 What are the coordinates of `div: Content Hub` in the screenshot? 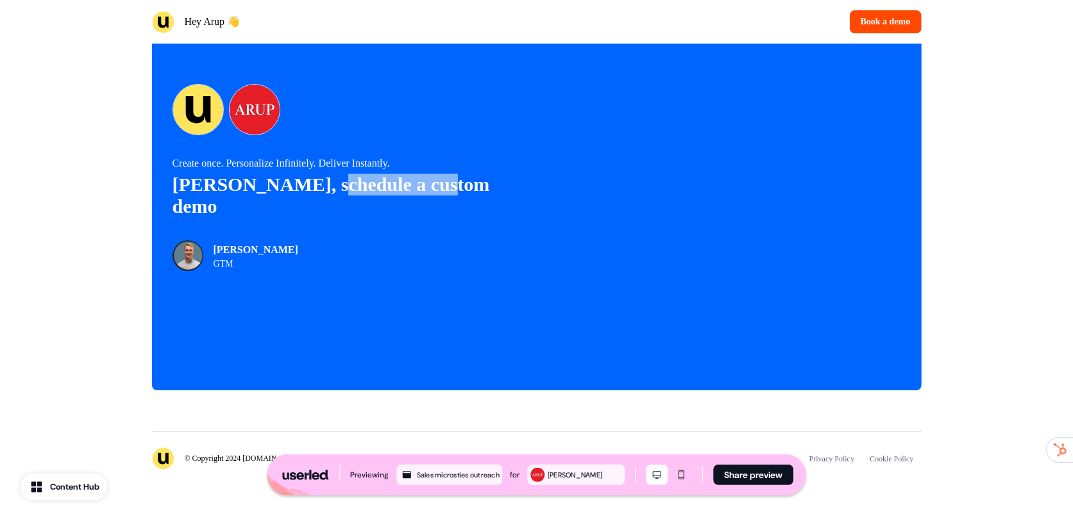 It's located at (74, 487).